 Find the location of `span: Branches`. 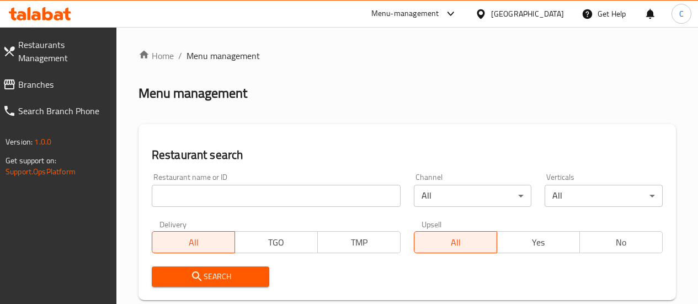

span: Branches is located at coordinates (63, 84).